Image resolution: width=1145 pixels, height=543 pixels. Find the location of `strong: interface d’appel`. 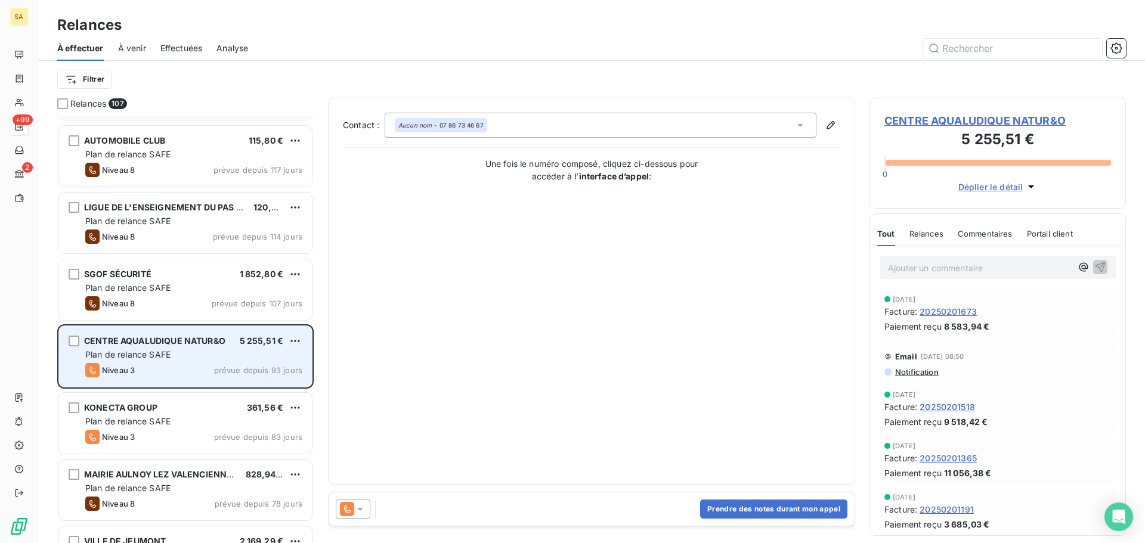

strong: interface d’appel is located at coordinates (614, 176).